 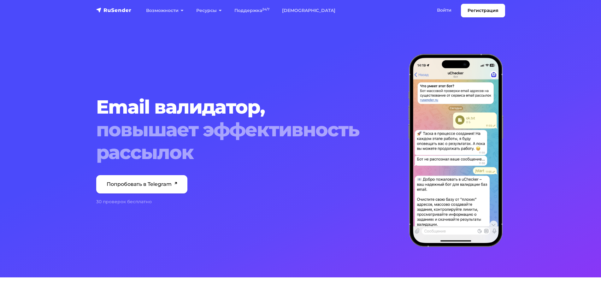 What do you see at coordinates (266, 9) in the screenshot?
I see `sup: 24/7` at bounding box center [266, 9].